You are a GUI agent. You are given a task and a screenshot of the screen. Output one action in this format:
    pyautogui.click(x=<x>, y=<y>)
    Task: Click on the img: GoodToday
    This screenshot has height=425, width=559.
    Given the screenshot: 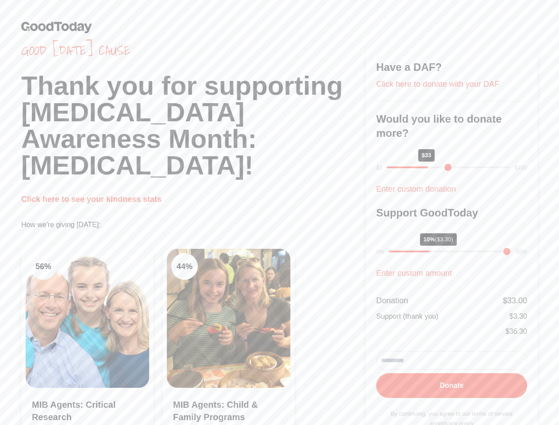 What is the action you would take?
    pyautogui.click(x=57, y=27)
    